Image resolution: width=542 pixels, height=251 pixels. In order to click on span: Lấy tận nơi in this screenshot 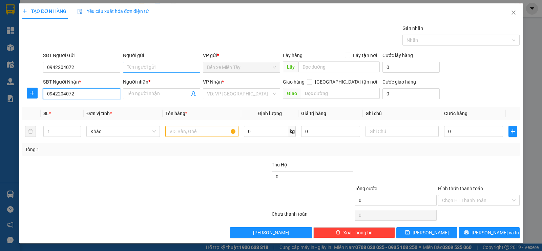, I will do `click(365, 55)`.